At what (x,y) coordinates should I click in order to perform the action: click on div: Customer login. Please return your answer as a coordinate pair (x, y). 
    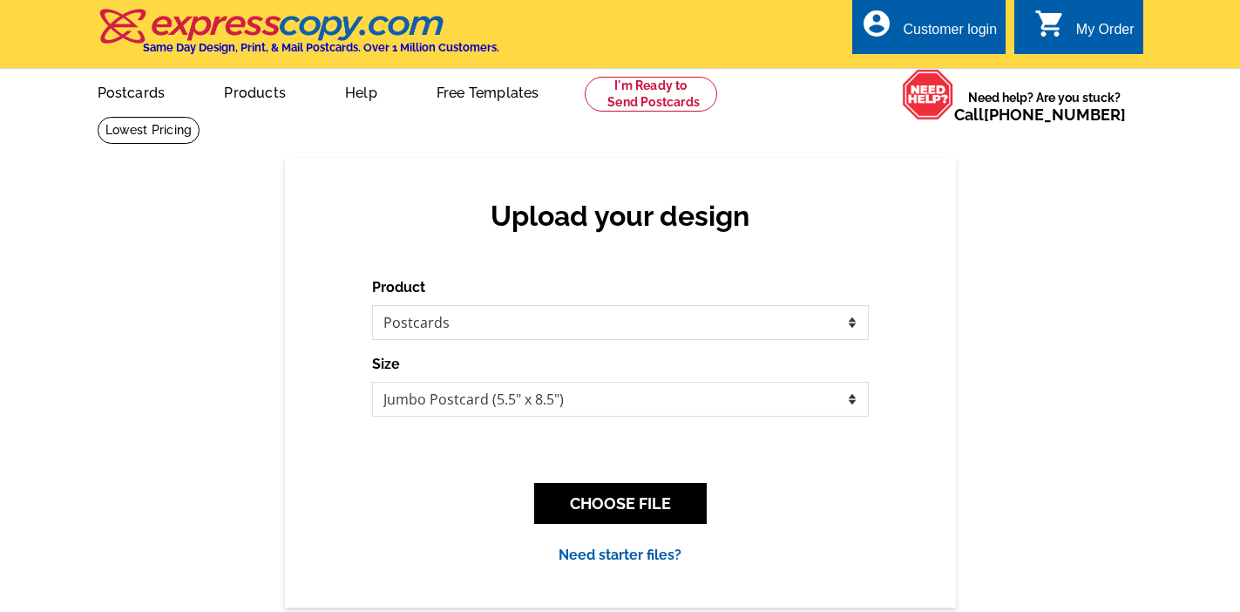
    Looking at the image, I should click on (950, 34).